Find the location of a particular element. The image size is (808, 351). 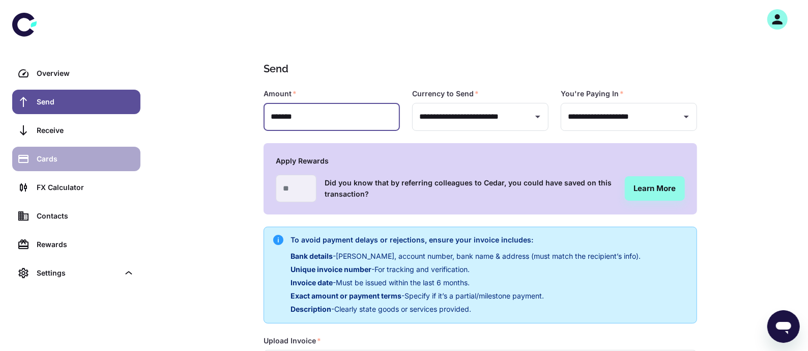

a: Learn More is located at coordinates (655, 188).